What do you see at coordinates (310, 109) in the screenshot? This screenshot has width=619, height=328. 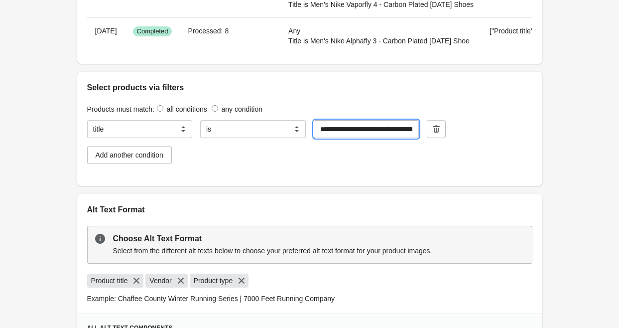 I see `div: Products must match:` at bounding box center [310, 109].